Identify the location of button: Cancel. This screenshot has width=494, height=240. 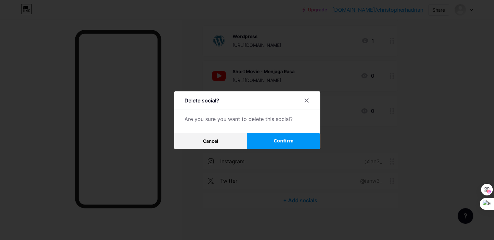
(211, 141).